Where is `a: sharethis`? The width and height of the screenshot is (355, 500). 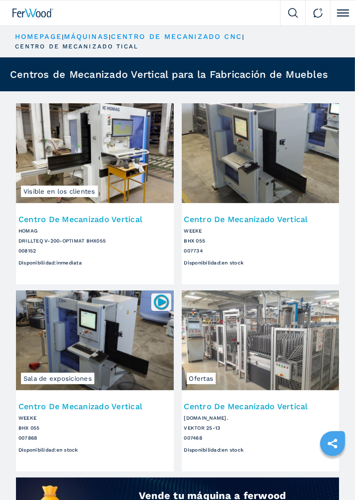
a: sharethis is located at coordinates (333, 444).